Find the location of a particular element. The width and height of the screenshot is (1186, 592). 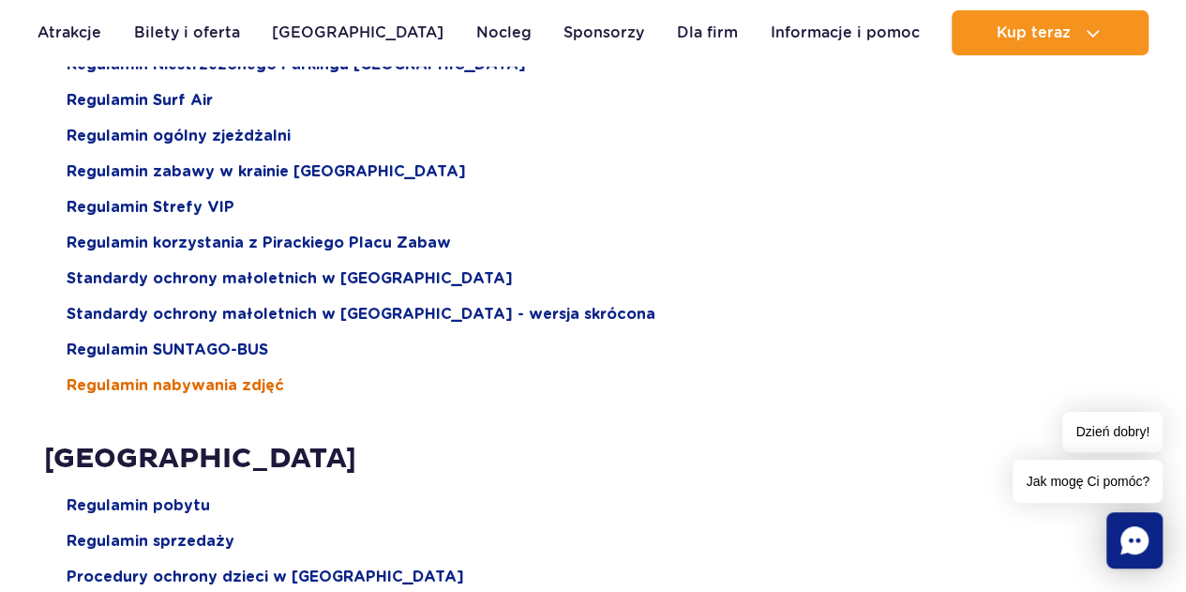

span: Jak mogę Ci pomóc? is located at coordinates (1088, 481).